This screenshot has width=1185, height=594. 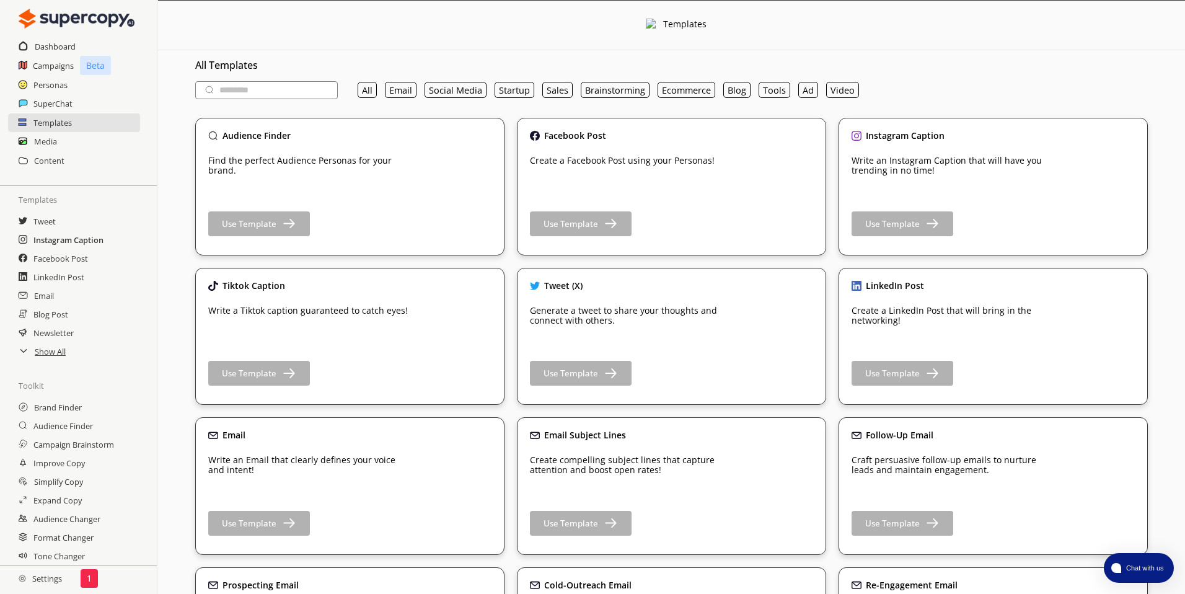 What do you see at coordinates (367, 90) in the screenshot?
I see `button: All` at bounding box center [367, 90].